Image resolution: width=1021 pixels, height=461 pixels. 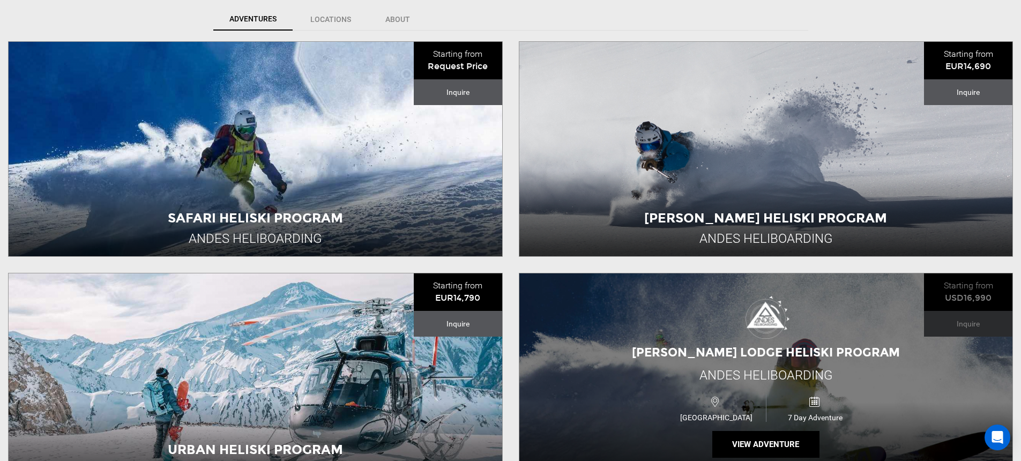 I want to click on div: Open Intercom Messenger, so click(x=998, y=437).